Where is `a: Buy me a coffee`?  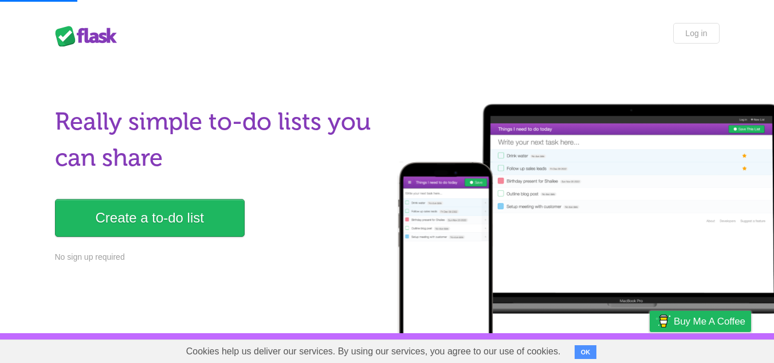
a: Buy me a coffee is located at coordinates (700, 321).